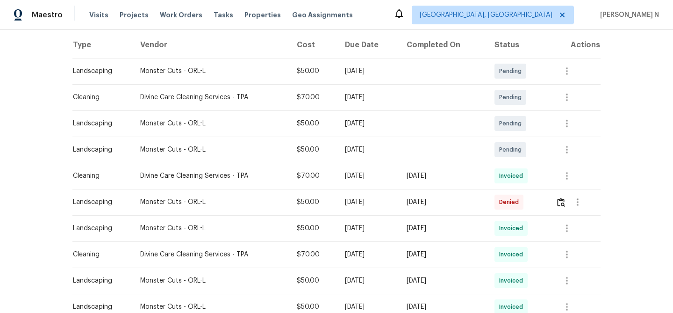 This screenshot has height=313, width=673. I want to click on th: Completed On, so click(442, 45).